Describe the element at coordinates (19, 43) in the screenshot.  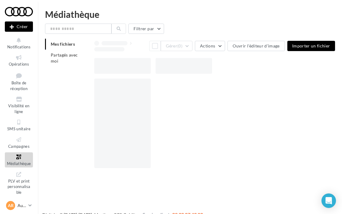
I see `button: Notifications` at that location.